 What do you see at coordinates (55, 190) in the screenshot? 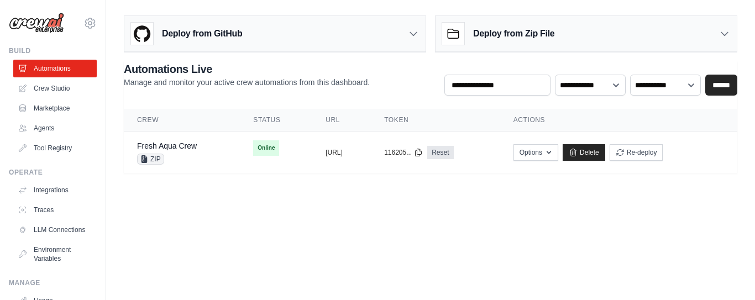
I see `a: Integrations` at bounding box center [55, 190].